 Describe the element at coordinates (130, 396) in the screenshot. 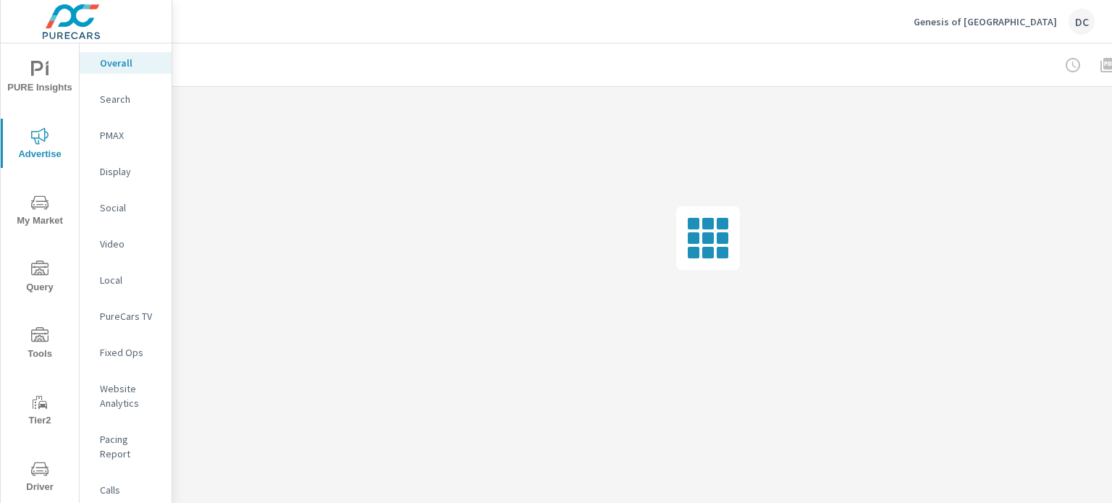

I see `p: Website Analytics` at that location.